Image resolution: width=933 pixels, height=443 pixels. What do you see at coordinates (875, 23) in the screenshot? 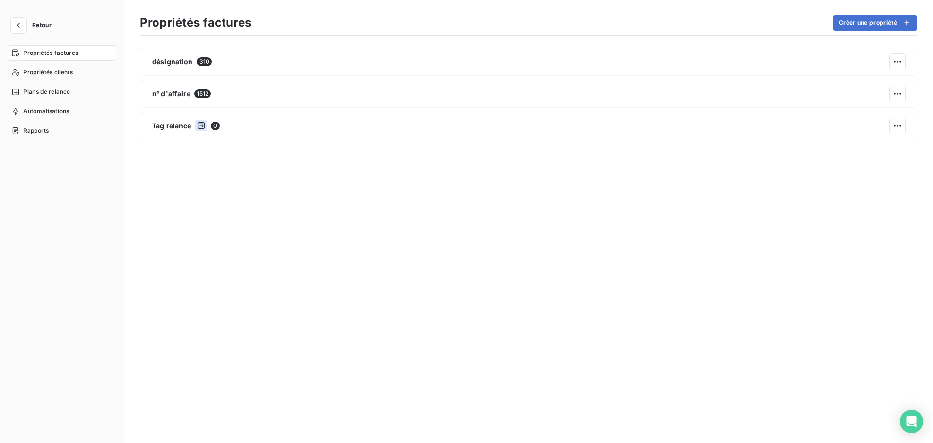
I see `button: Créer une propriété` at bounding box center [875, 23].